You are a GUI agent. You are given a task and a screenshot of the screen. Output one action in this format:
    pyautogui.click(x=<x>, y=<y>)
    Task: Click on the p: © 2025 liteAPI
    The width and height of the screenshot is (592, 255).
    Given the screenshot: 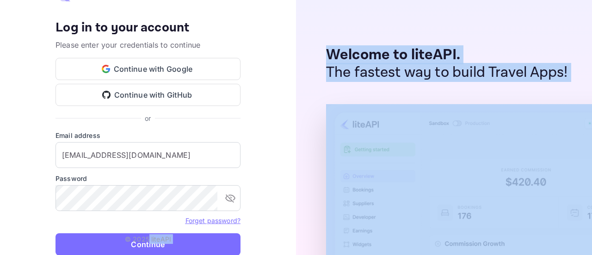 What is the action you would take?
    pyautogui.click(x=148, y=239)
    